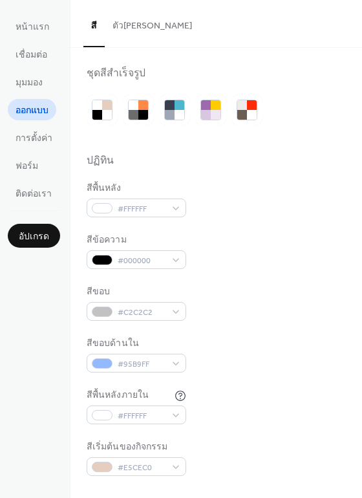 The width and height of the screenshot is (362, 498). What do you see at coordinates (135, 188) in the screenshot?
I see `div: สีพื้นหลัง` at bounding box center [135, 188].